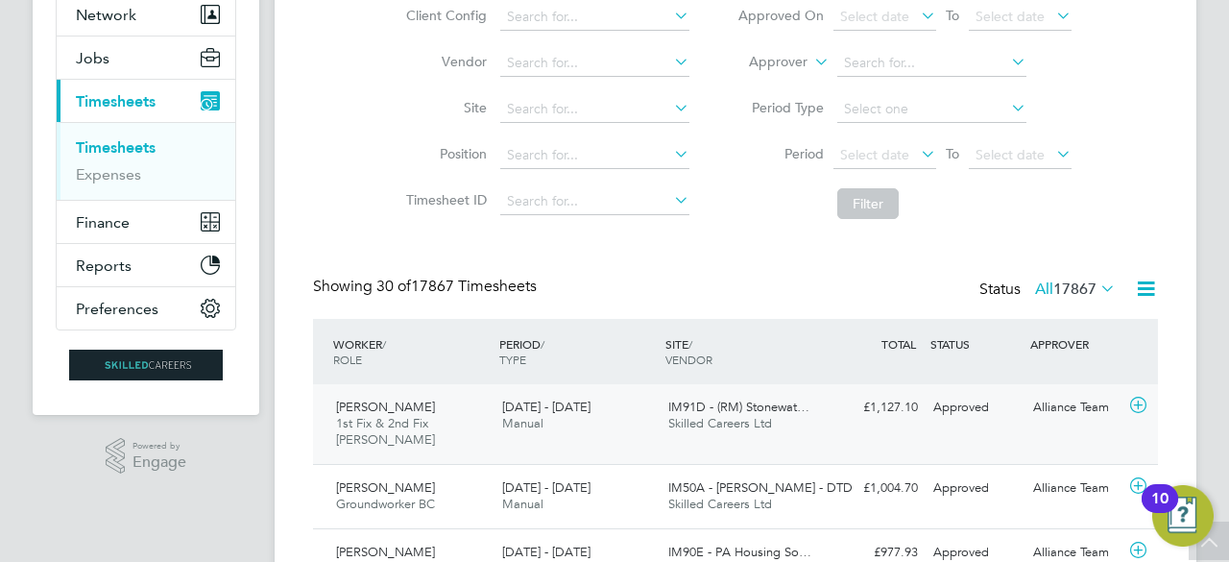  Describe the element at coordinates (146, 160) in the screenshot. I see `div: Timesheets` at that location.